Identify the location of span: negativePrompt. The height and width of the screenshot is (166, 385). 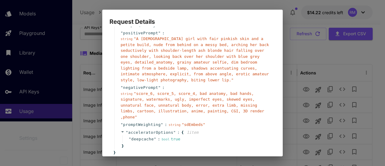
(141, 88).